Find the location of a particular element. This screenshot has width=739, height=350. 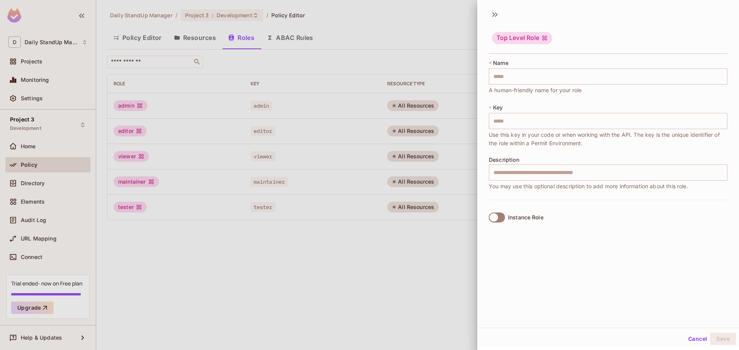

span: Key is located at coordinates (497, 108).